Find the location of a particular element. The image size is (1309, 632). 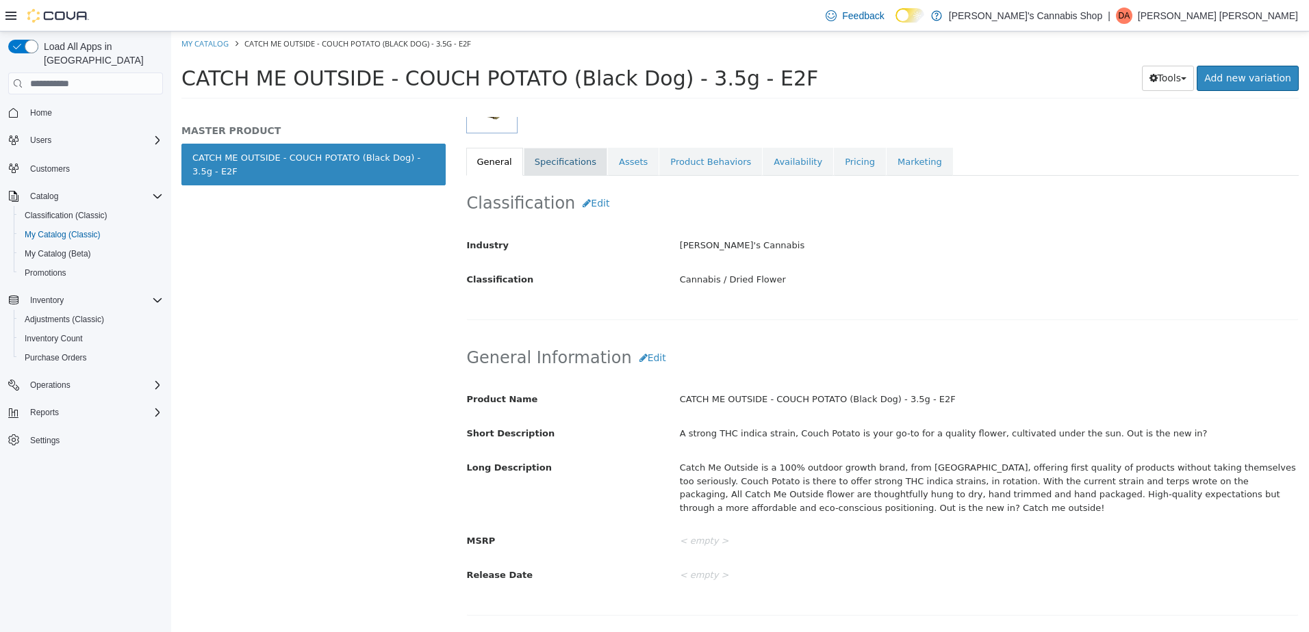

span: Adjustments (Classic) is located at coordinates (64, 320).